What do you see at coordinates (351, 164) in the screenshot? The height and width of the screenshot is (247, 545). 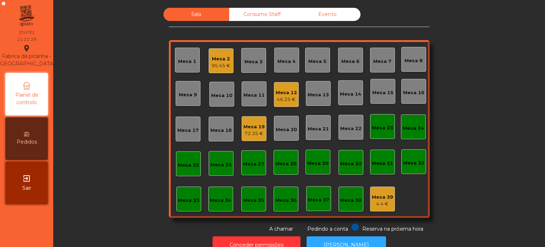 I see `div: Mesa 30` at bounding box center [351, 164].